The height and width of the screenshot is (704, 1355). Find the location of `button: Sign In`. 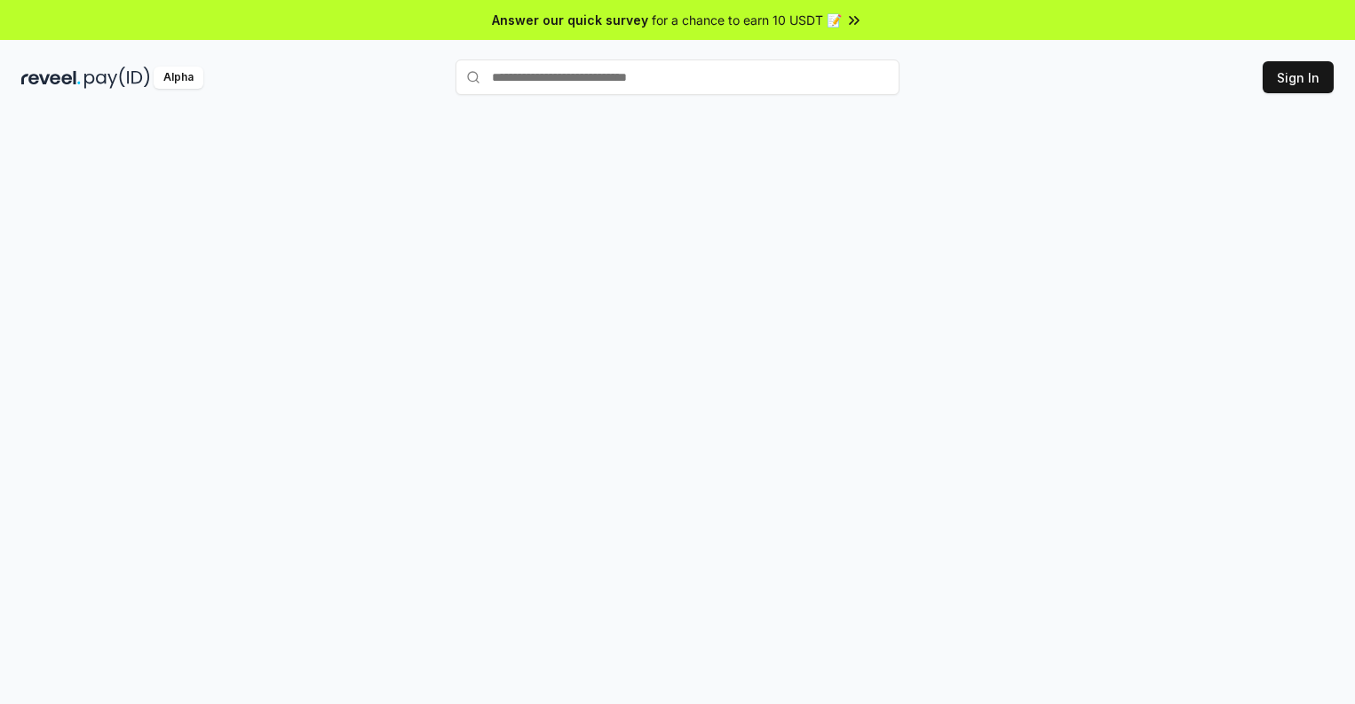

button: Sign In is located at coordinates (1298, 77).